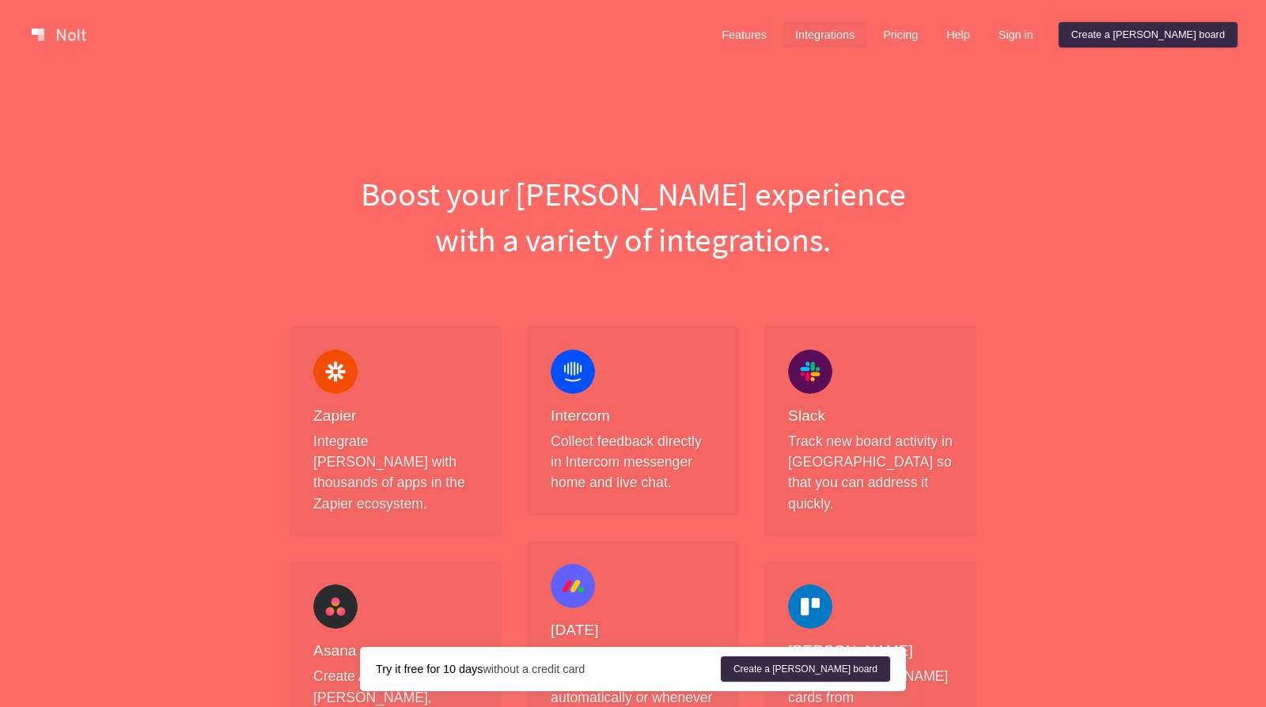  What do you see at coordinates (396, 651) in the screenshot?
I see `h4: Asana` at bounding box center [396, 651].